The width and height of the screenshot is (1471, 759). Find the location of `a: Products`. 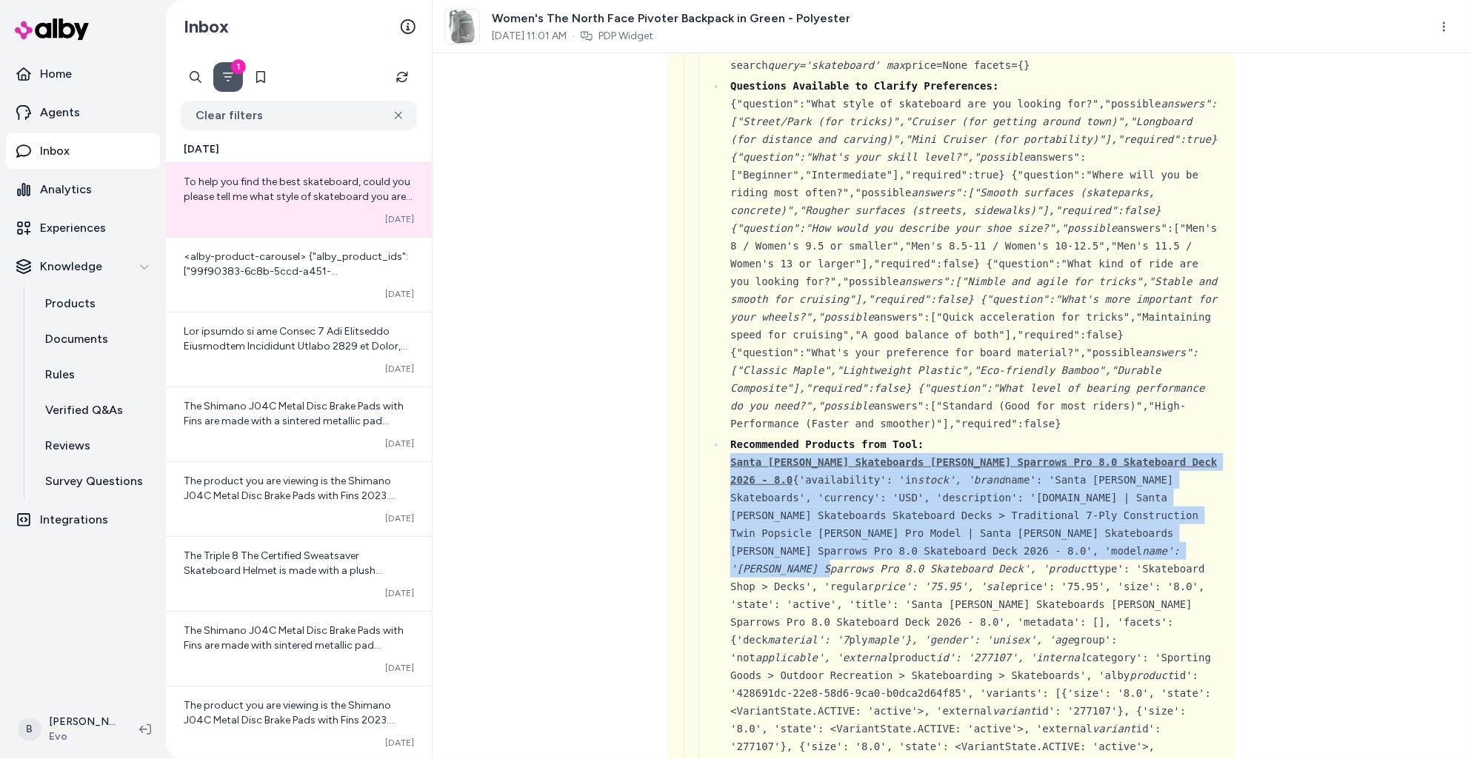

a: Products is located at coordinates (95, 304).